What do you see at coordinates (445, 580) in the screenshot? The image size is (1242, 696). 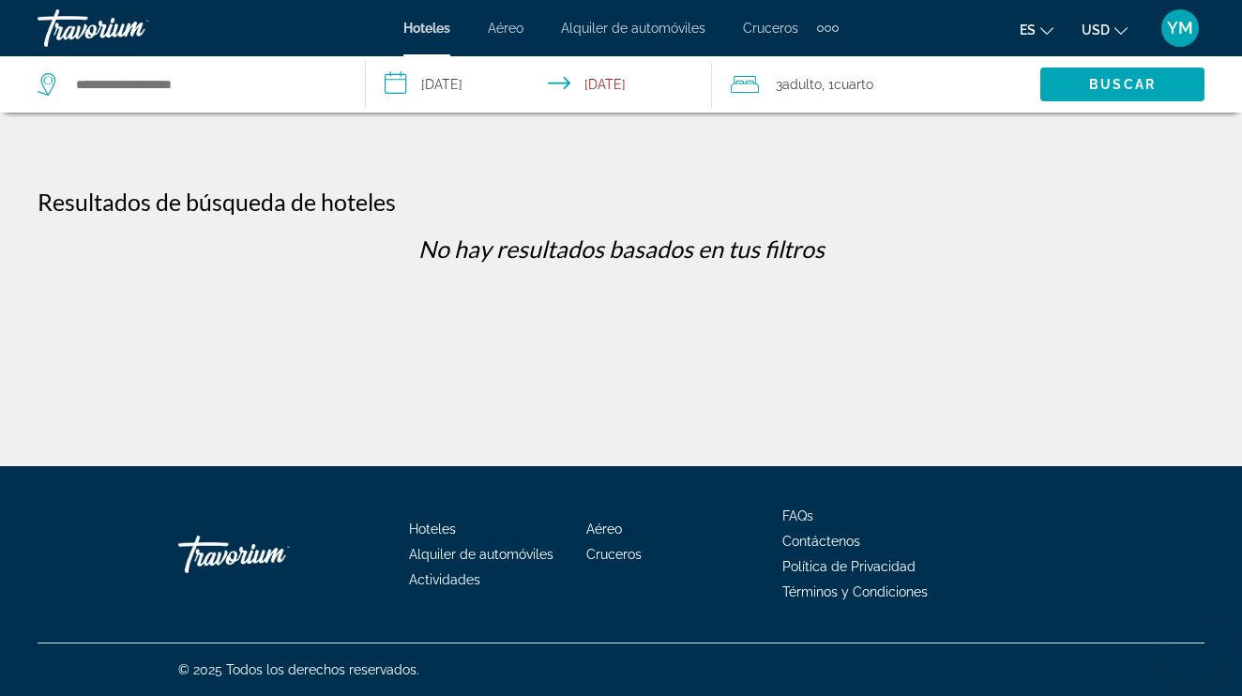 I see `a: Actividades` at bounding box center [445, 580].